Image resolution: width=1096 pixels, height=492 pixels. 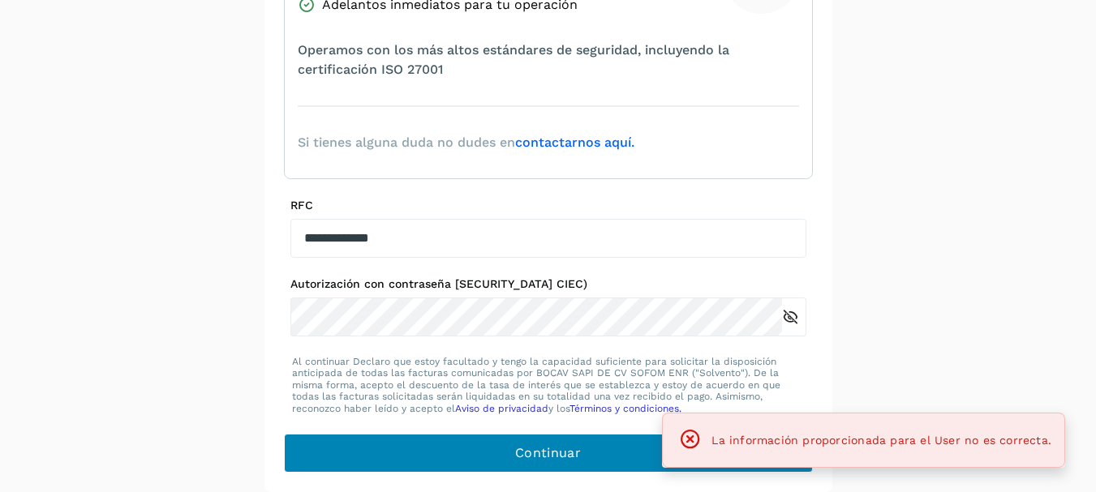 I want to click on label: RFC, so click(x=548, y=205).